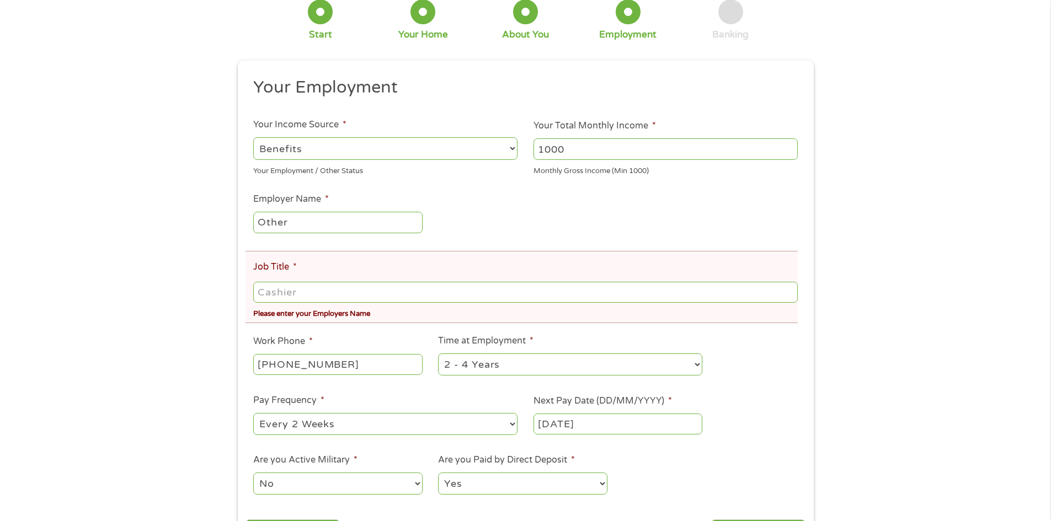  What do you see at coordinates (289, 401) in the screenshot?
I see `label: Pay Frequency` at bounding box center [289, 401].